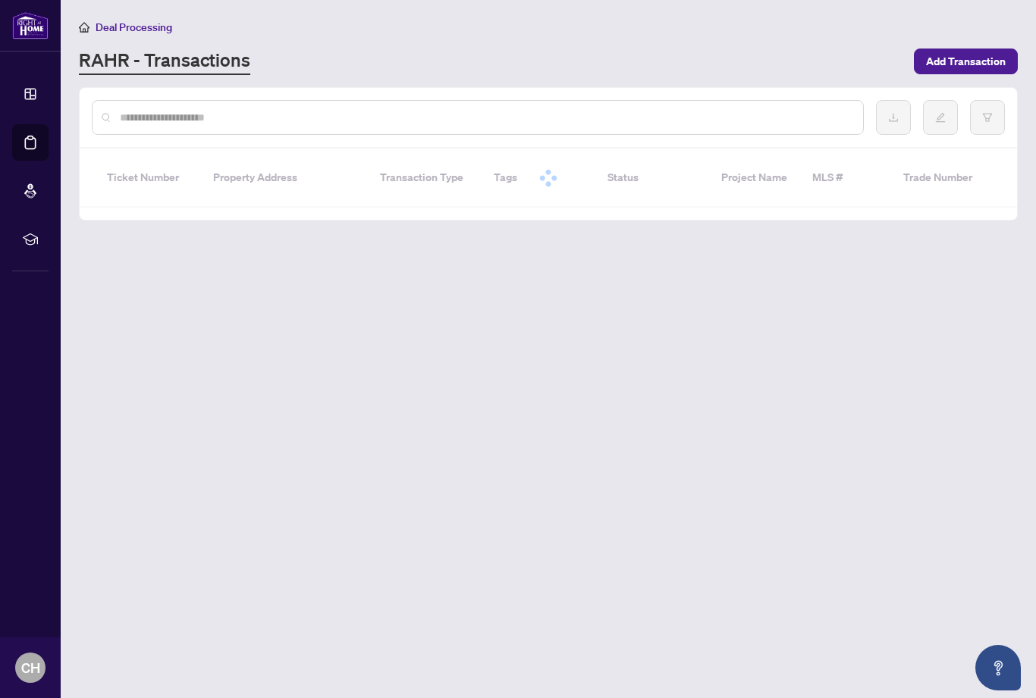 The height and width of the screenshot is (698, 1036). Describe the element at coordinates (893, 118) in the screenshot. I see `button: download` at that location.